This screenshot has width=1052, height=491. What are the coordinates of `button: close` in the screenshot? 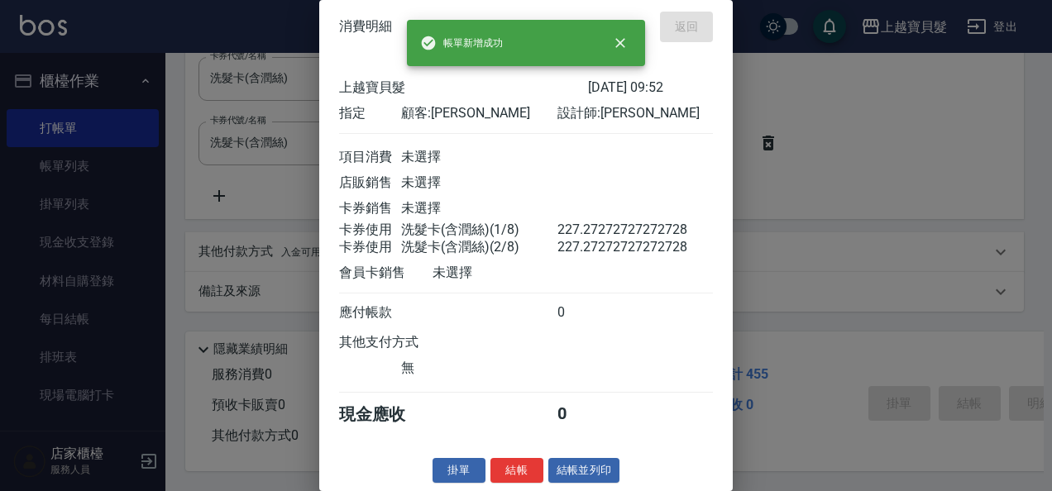 It's located at (620, 43).